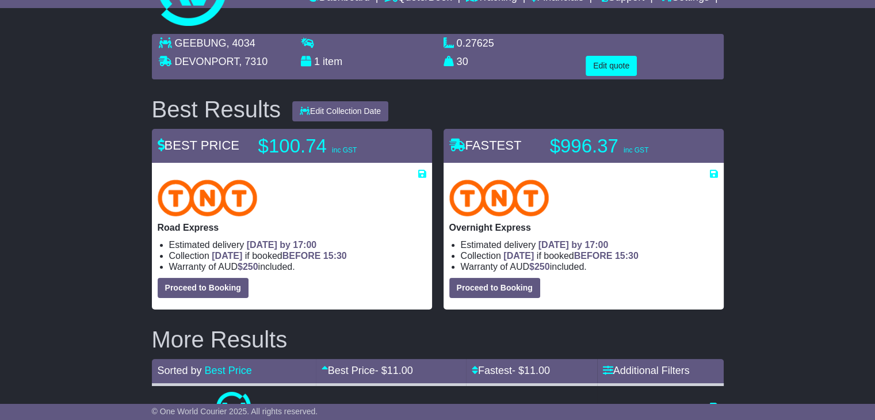  Describe the element at coordinates (216, 109) in the screenshot. I see `div: Best Results` at that location.